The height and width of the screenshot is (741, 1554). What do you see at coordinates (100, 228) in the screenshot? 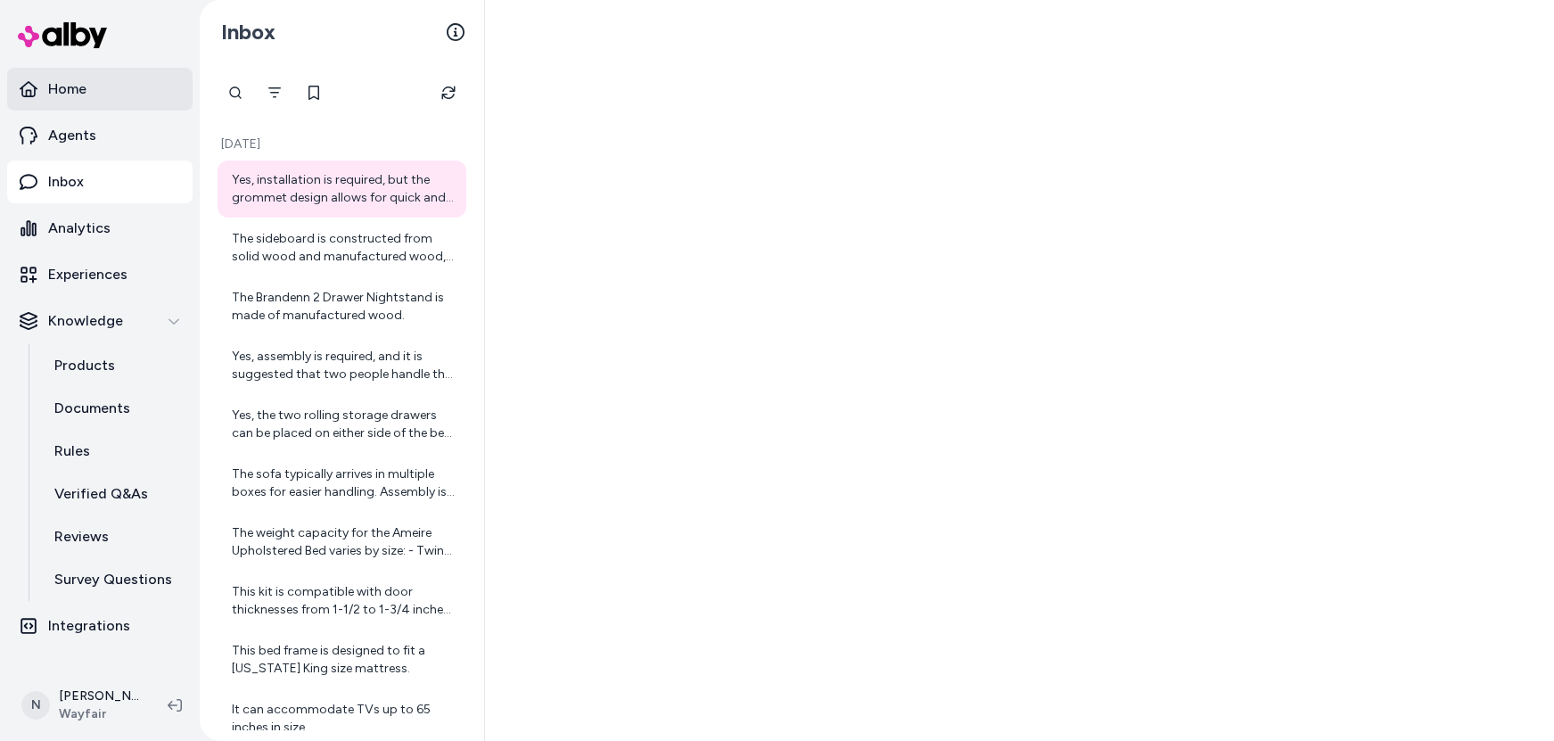
I see `a: Analytics` at bounding box center [100, 228].